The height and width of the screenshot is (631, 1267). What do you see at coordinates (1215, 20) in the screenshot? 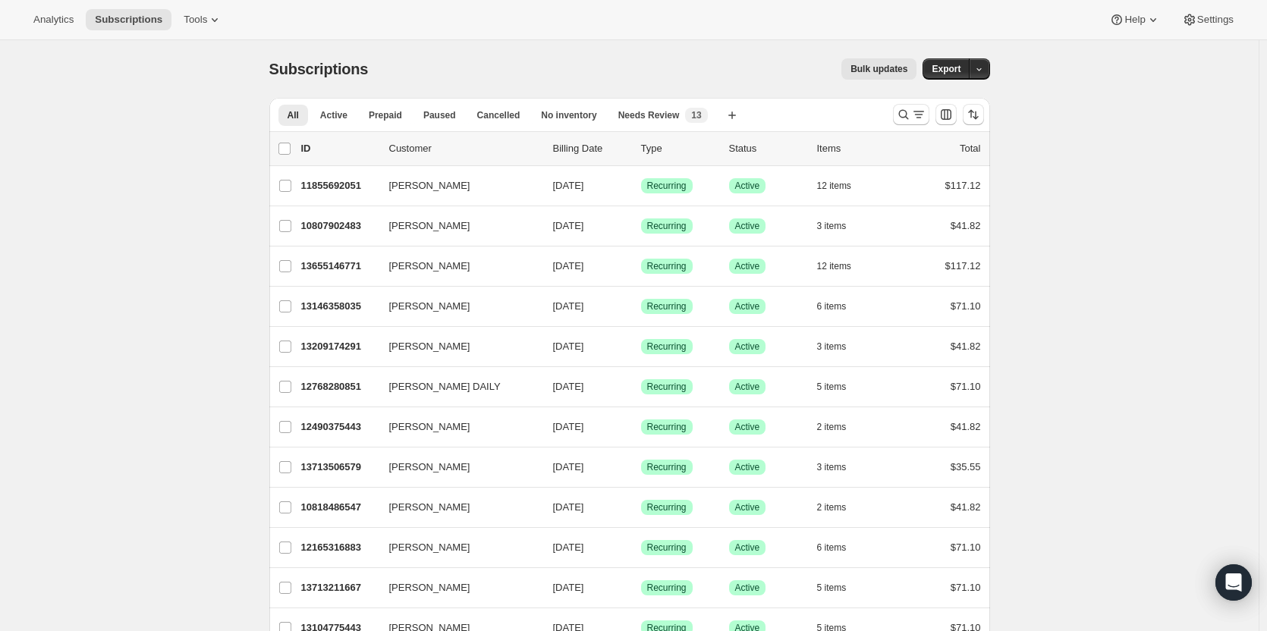
I see `span: Settings` at bounding box center [1215, 20].